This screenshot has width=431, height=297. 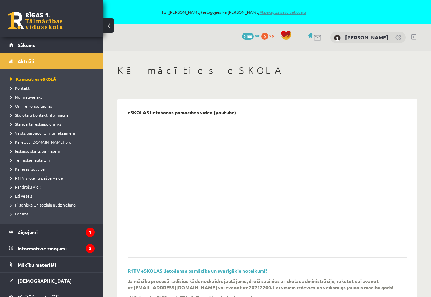 What do you see at coordinates (35, 21) in the screenshot?
I see `a: Rīgas 1. Tālmācības vidusskola` at bounding box center [35, 21].